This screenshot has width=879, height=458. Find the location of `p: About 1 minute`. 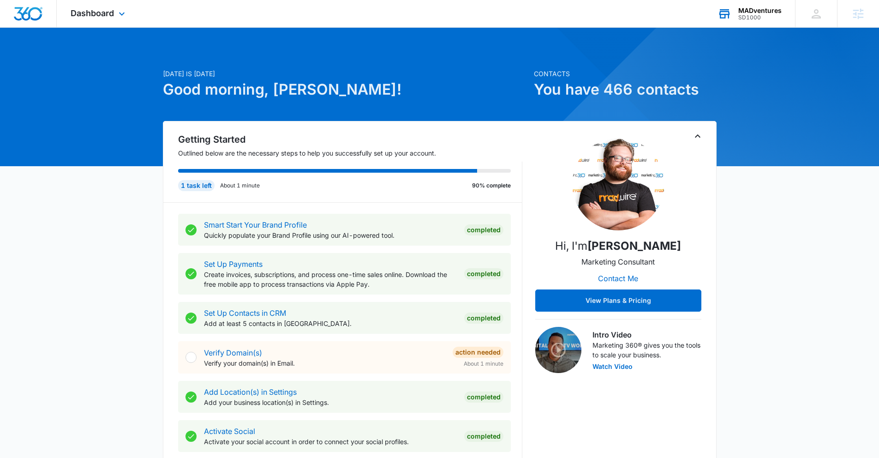

p: About 1 minute is located at coordinates (240, 186).